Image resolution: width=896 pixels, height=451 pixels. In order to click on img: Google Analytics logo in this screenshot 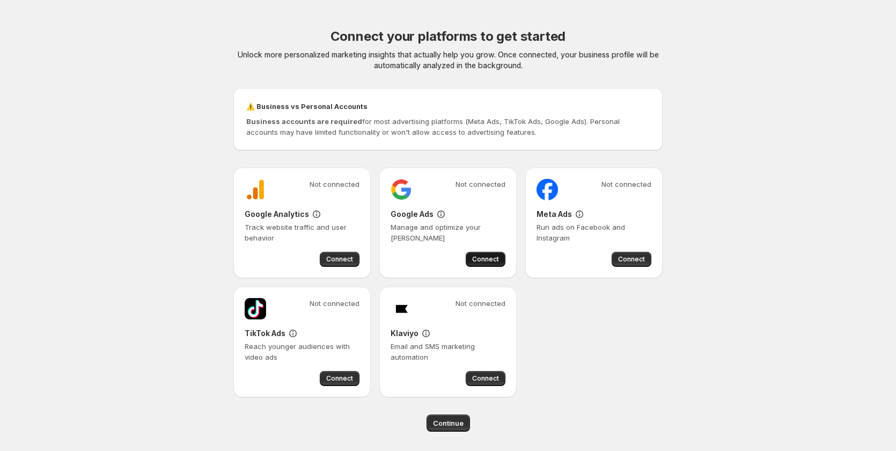, I will do `click(255, 189)`.